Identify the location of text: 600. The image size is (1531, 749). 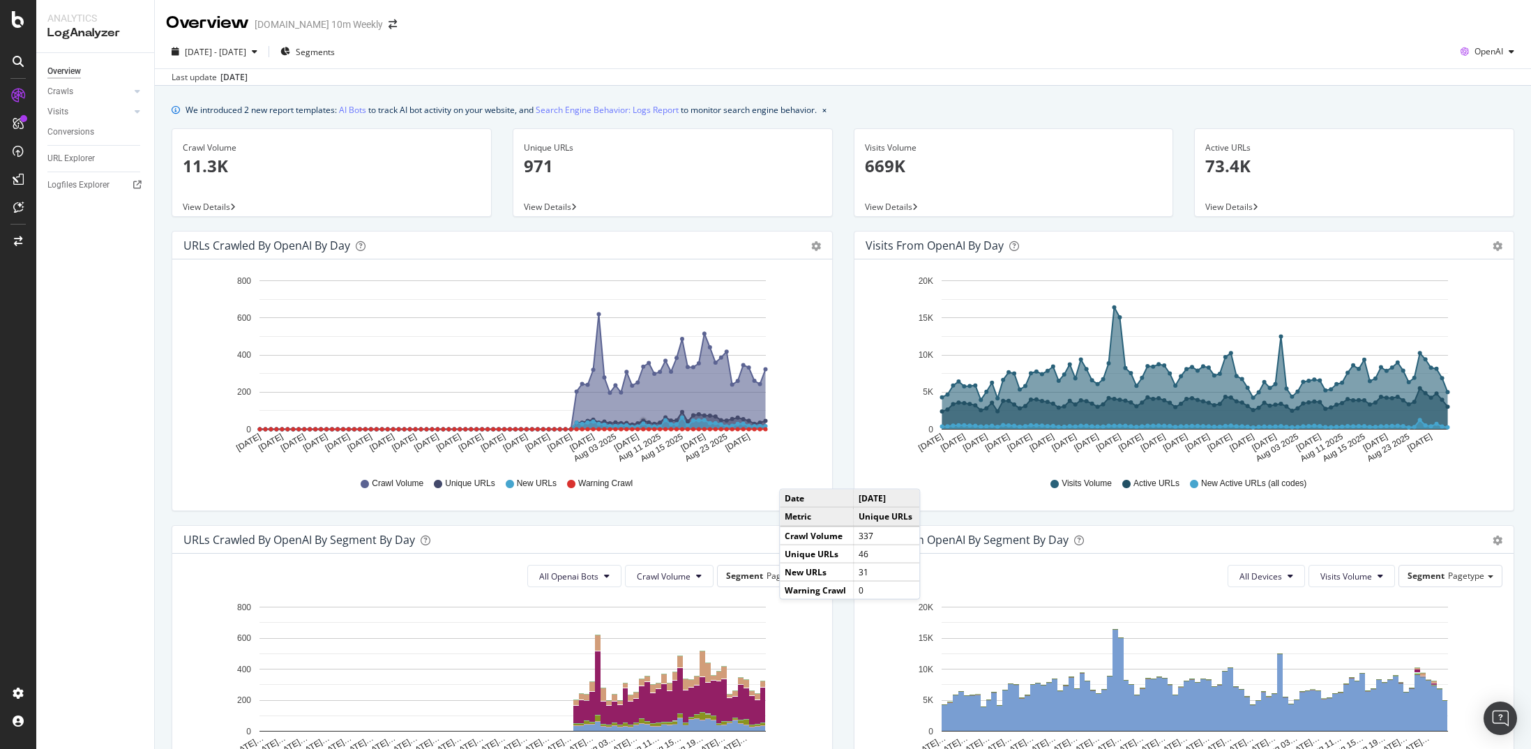
(244, 318).